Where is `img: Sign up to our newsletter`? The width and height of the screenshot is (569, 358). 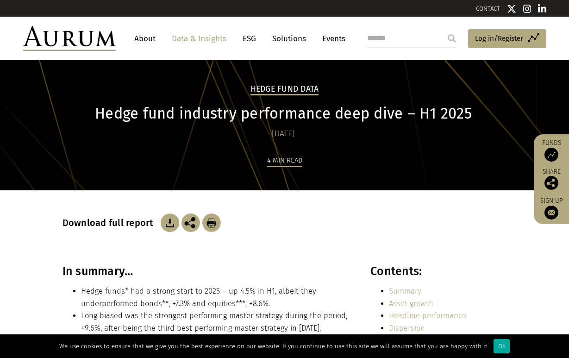 img: Sign up to our newsletter is located at coordinates (552, 213).